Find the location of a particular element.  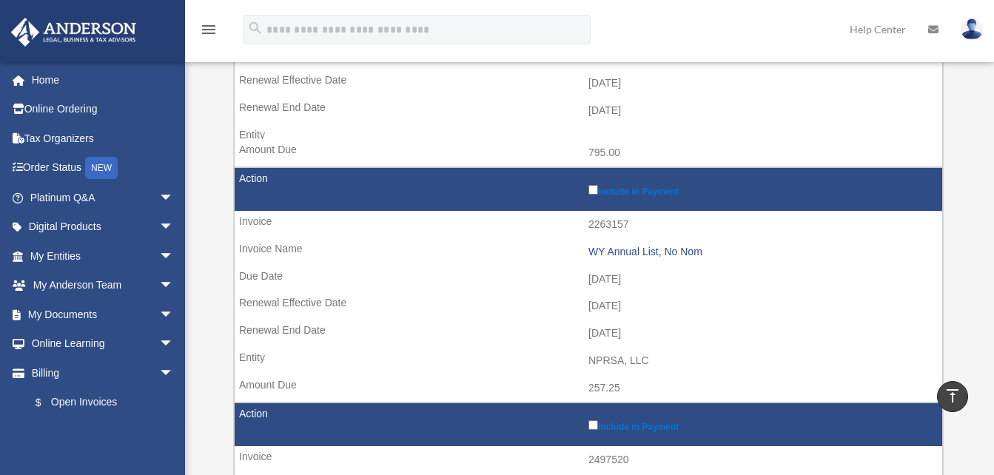

div: WY Annual List, No Nom is located at coordinates (761, 252).